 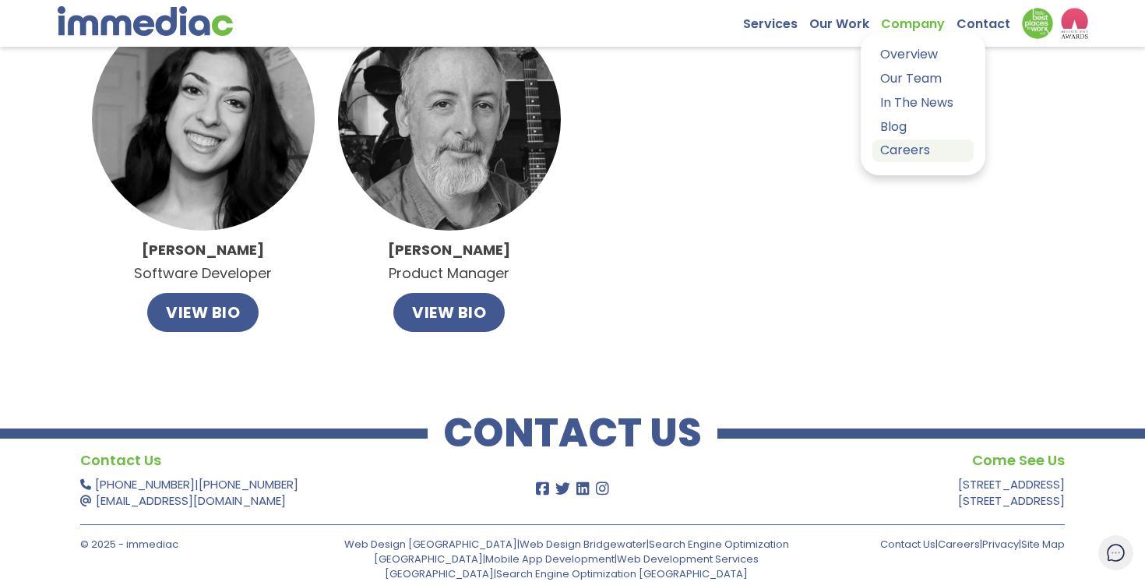 I want to click on a: Site Map, so click(x=1043, y=544).